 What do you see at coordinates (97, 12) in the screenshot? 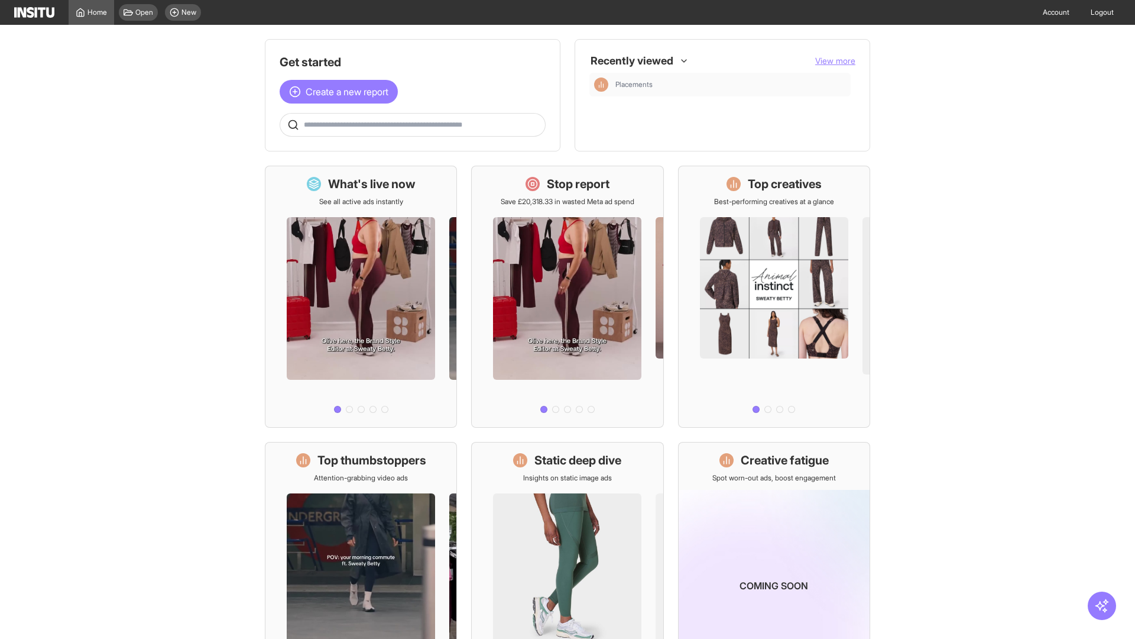
I see `span: Home` at bounding box center [97, 12].